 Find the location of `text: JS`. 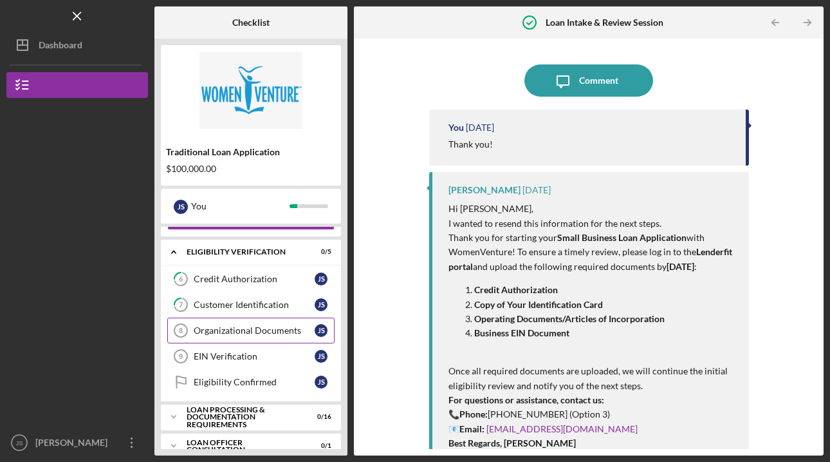

text: JS is located at coordinates (19, 442).